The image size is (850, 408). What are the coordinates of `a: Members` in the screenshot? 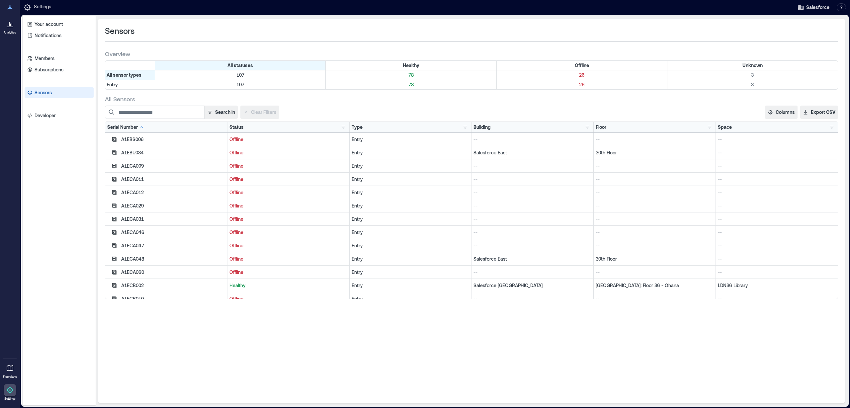 It's located at (59, 58).